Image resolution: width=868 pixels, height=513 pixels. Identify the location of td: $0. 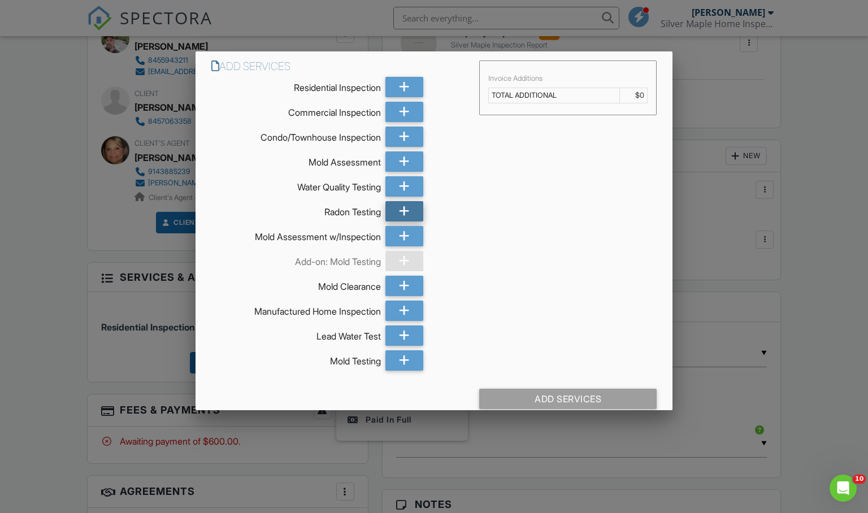
(633, 95).